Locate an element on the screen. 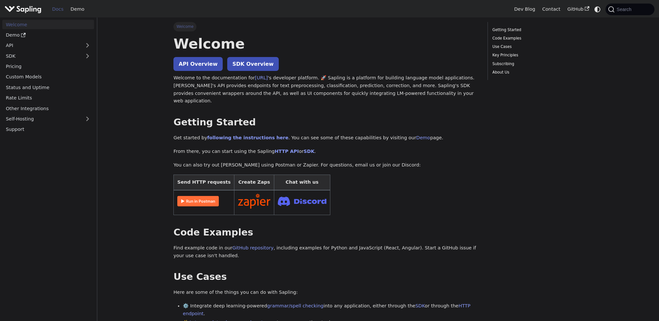 The height and width of the screenshot is (321, 659). p: Find example code in our , including examples for Python and JavaScript (React, Angular). Start a... is located at coordinates (326, 252).